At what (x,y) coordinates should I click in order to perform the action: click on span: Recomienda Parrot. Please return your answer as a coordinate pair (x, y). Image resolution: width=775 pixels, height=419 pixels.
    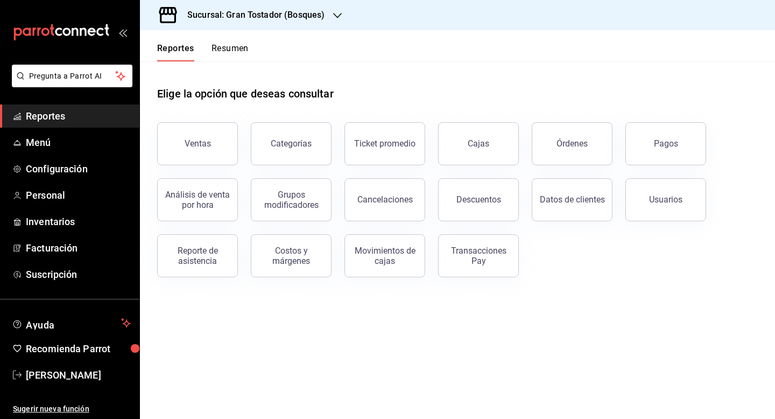
    Looking at the image, I should click on (78, 348).